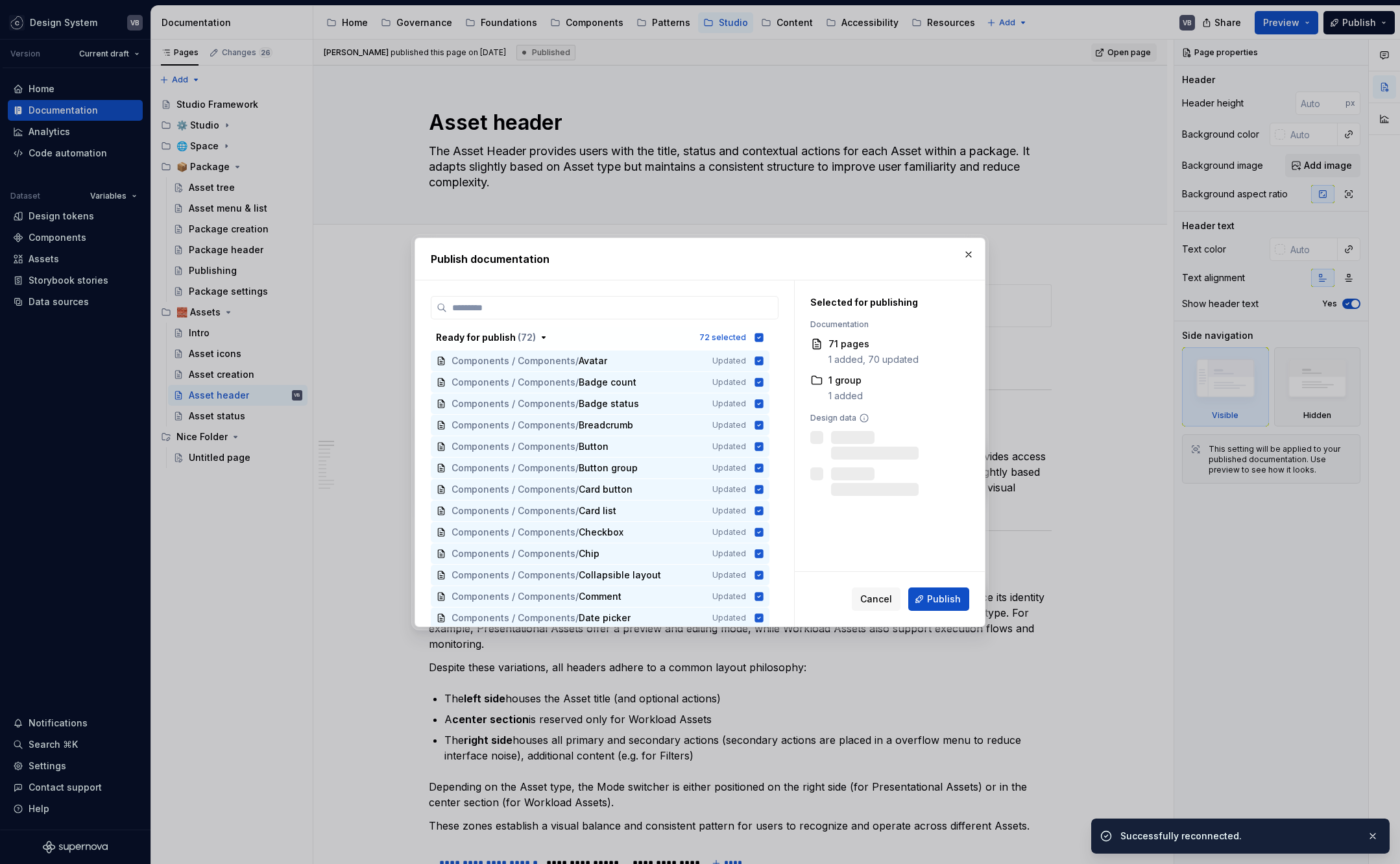 The width and height of the screenshot is (1400, 864). What do you see at coordinates (608, 468) in the screenshot?
I see `span: Button group` at bounding box center [608, 468].